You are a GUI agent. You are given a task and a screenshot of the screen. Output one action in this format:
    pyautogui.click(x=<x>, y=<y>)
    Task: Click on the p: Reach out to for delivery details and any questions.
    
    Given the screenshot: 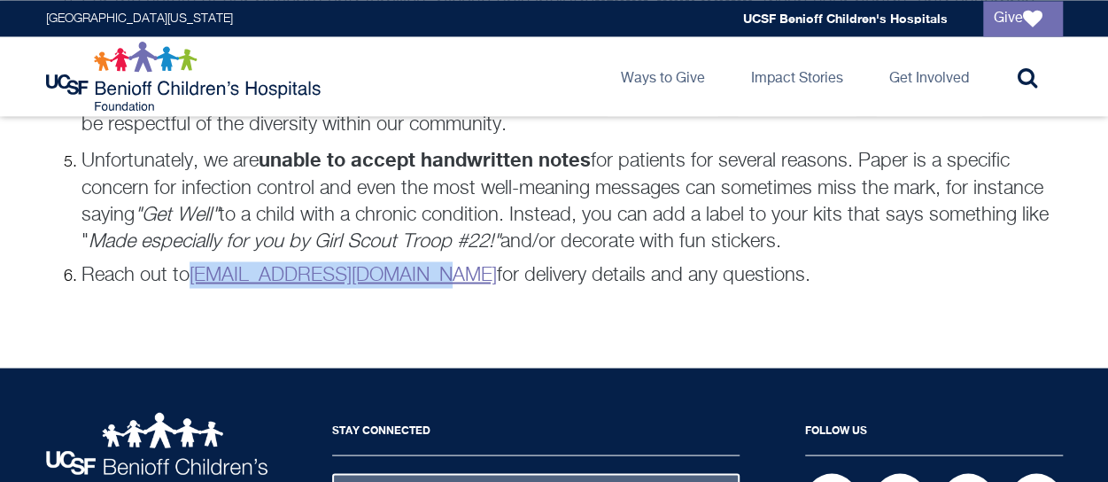 What is the action you would take?
    pyautogui.click(x=572, y=275)
    